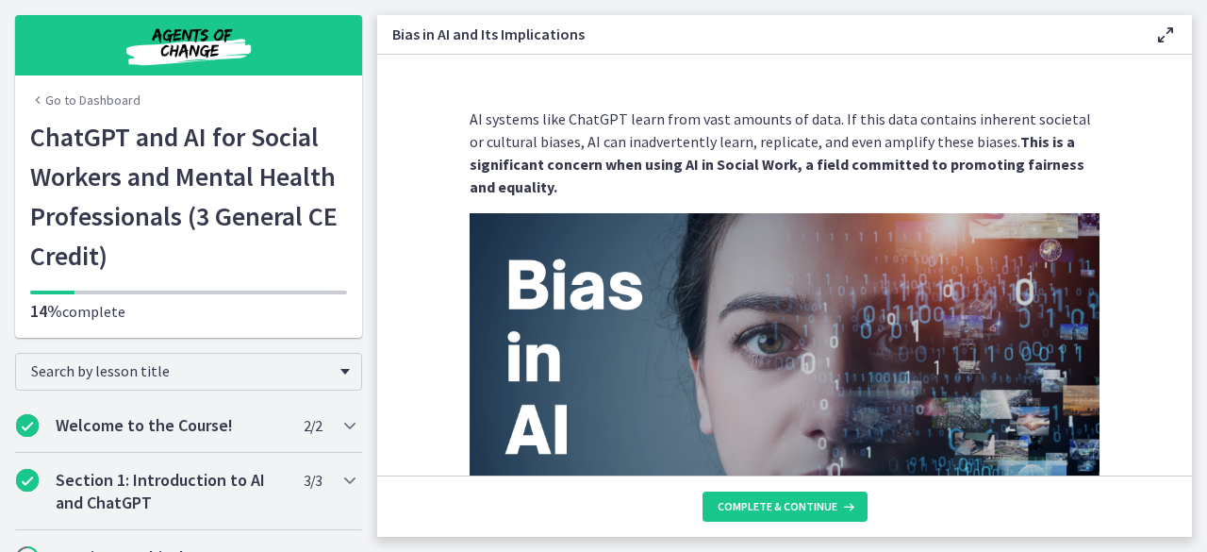 The width and height of the screenshot is (1207, 552). I want to click on p: complete, so click(189, 311).